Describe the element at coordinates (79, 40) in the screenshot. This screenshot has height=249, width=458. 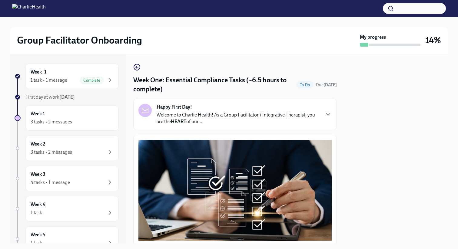
I see `h2: Group Facilitator Onboarding` at that location.